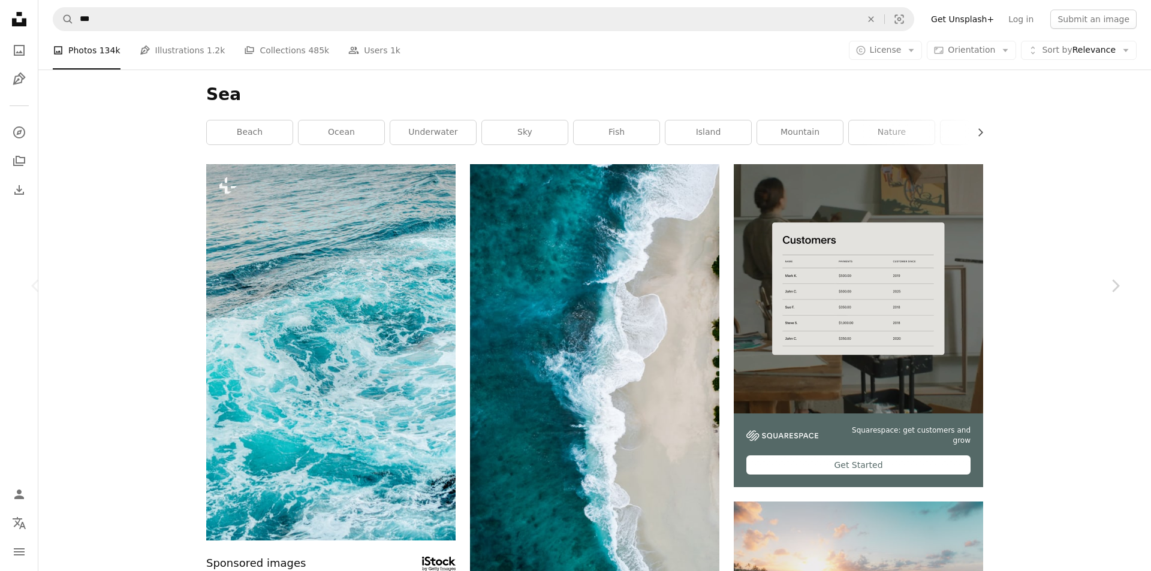  What do you see at coordinates (971, 50) in the screenshot?
I see `span: Orientation` at bounding box center [971, 50].